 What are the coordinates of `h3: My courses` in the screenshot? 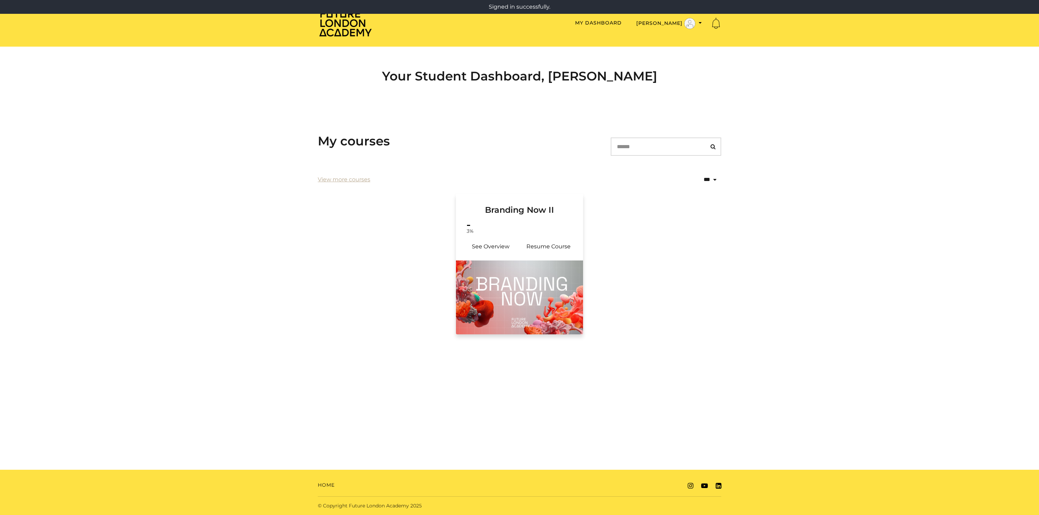 It's located at (354, 141).